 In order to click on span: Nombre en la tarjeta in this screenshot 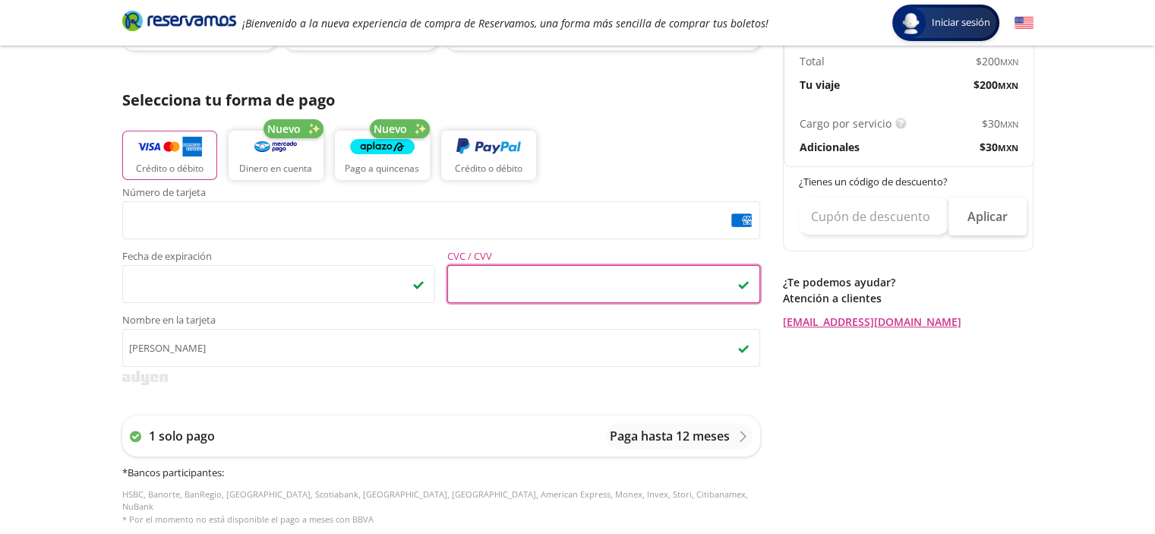, I will do `click(441, 322)`.